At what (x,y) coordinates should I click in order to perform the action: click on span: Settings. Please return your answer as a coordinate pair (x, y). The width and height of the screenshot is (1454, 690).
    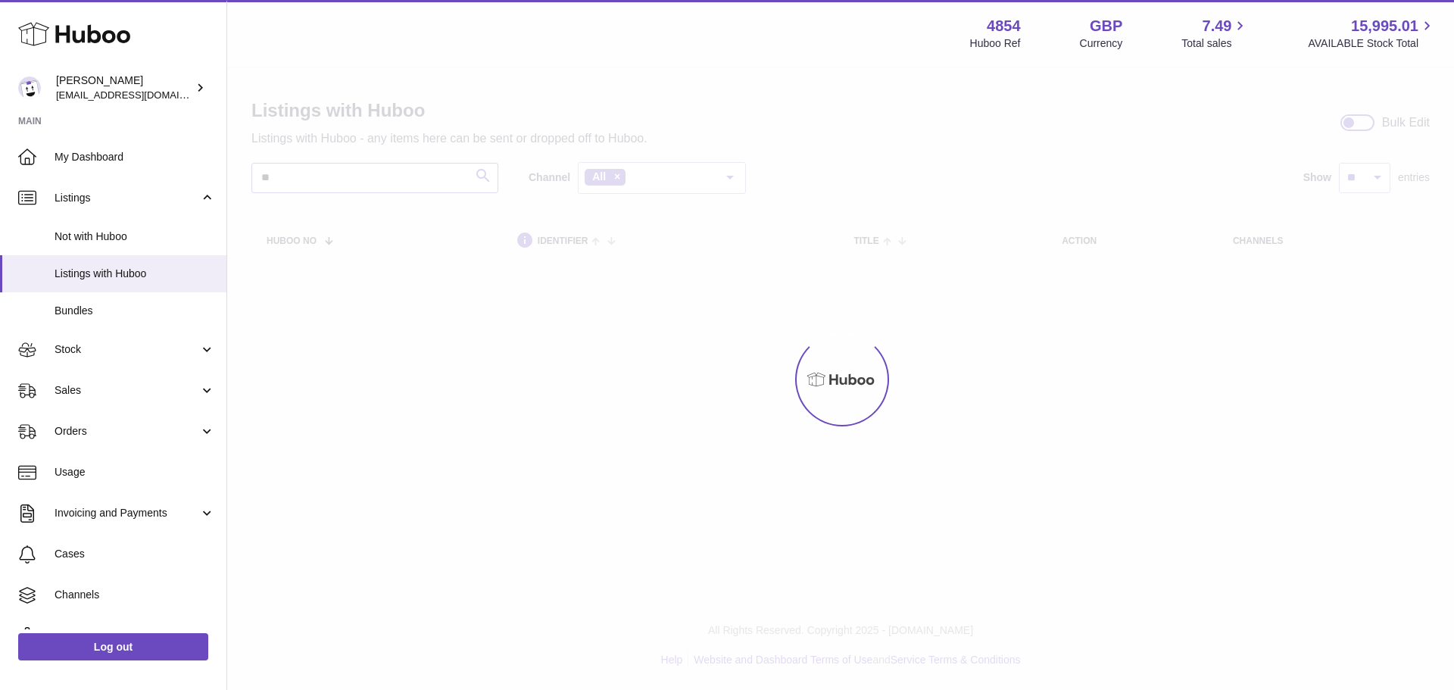
    Looking at the image, I should click on (135, 636).